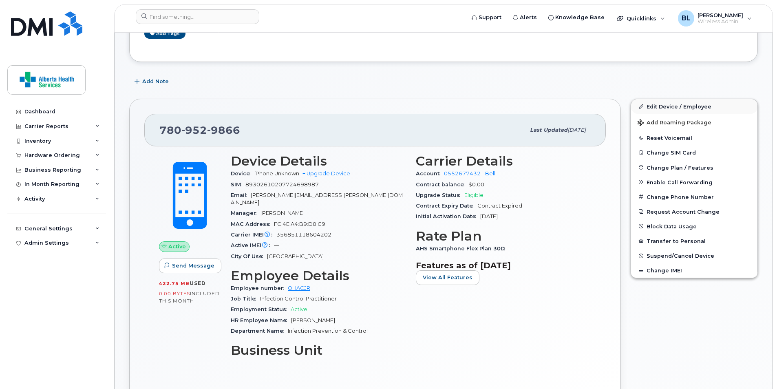 The width and height of the screenshot is (777, 389). I want to click on button: Change IMEI, so click(695, 270).